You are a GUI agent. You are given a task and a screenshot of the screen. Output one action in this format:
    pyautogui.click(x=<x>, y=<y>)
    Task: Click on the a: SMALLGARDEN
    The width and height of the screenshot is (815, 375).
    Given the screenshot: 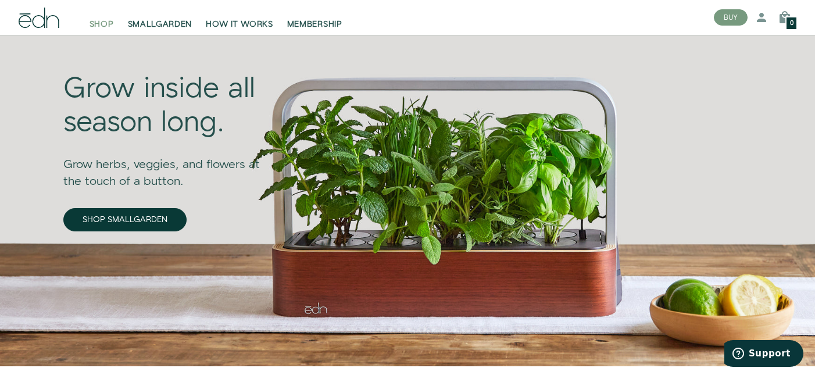 What is the action you would take?
    pyautogui.click(x=160, y=17)
    